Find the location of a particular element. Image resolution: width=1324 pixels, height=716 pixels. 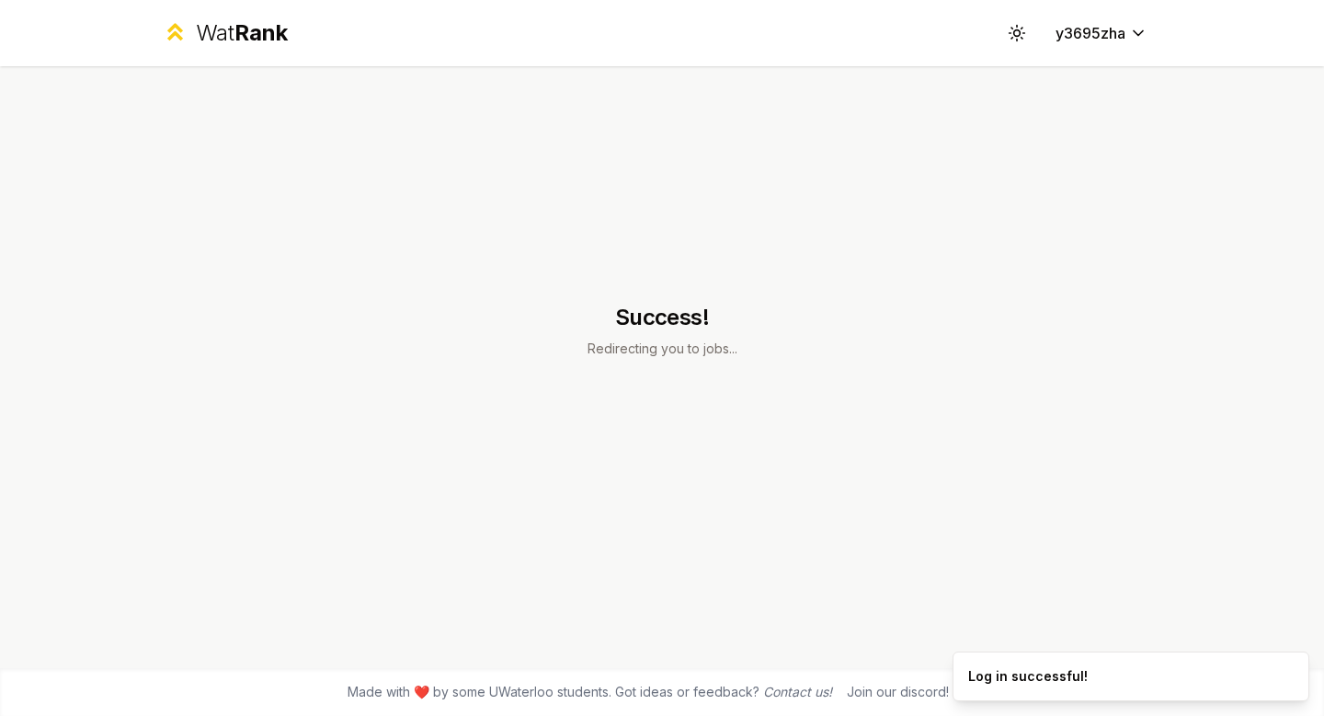

p: Redirecting you to jobs... is located at coordinates (662, 349).